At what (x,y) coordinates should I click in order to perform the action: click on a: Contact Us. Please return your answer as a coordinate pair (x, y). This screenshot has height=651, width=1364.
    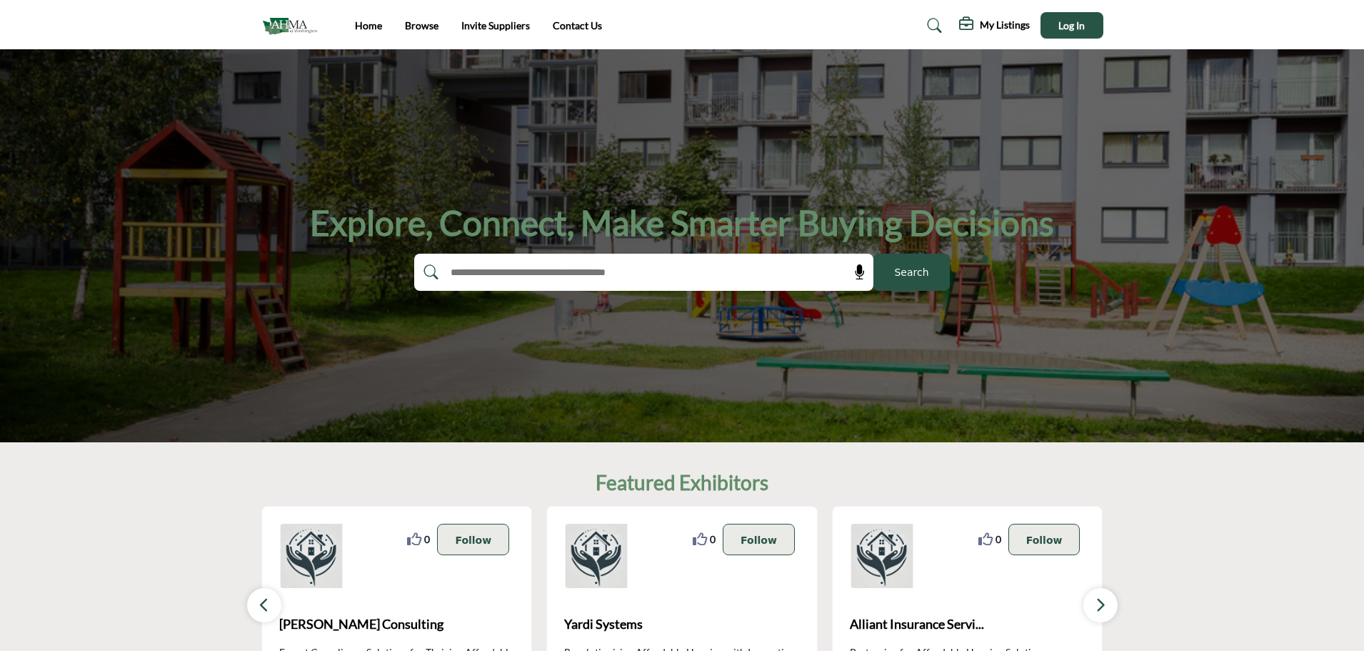
    Looking at the image, I should click on (577, 25).